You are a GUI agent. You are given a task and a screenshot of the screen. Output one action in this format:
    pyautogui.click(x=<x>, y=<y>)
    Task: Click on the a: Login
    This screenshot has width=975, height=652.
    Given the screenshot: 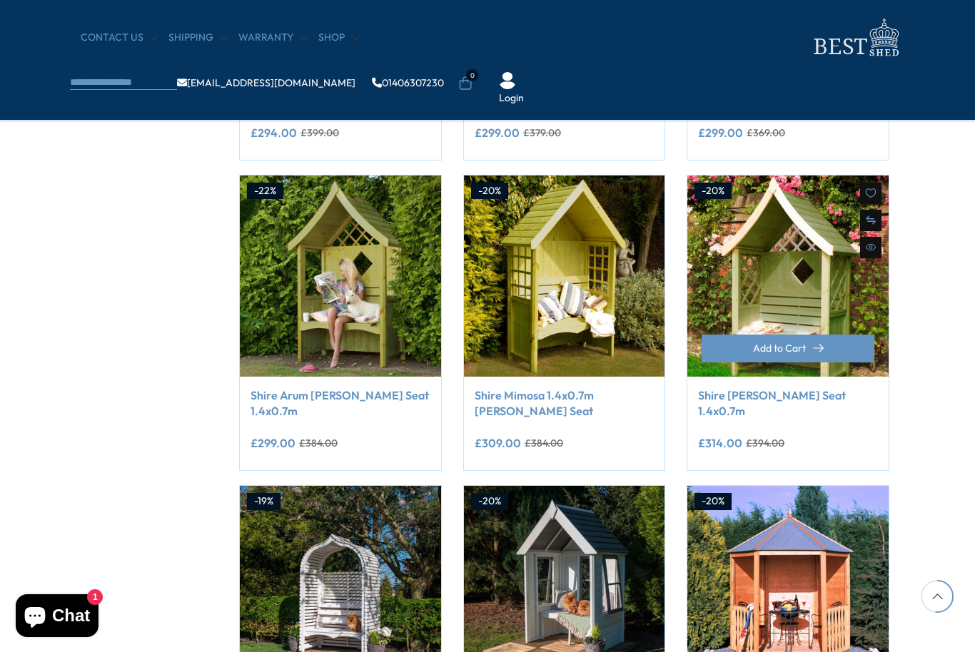 What is the action you would take?
    pyautogui.click(x=511, y=98)
    